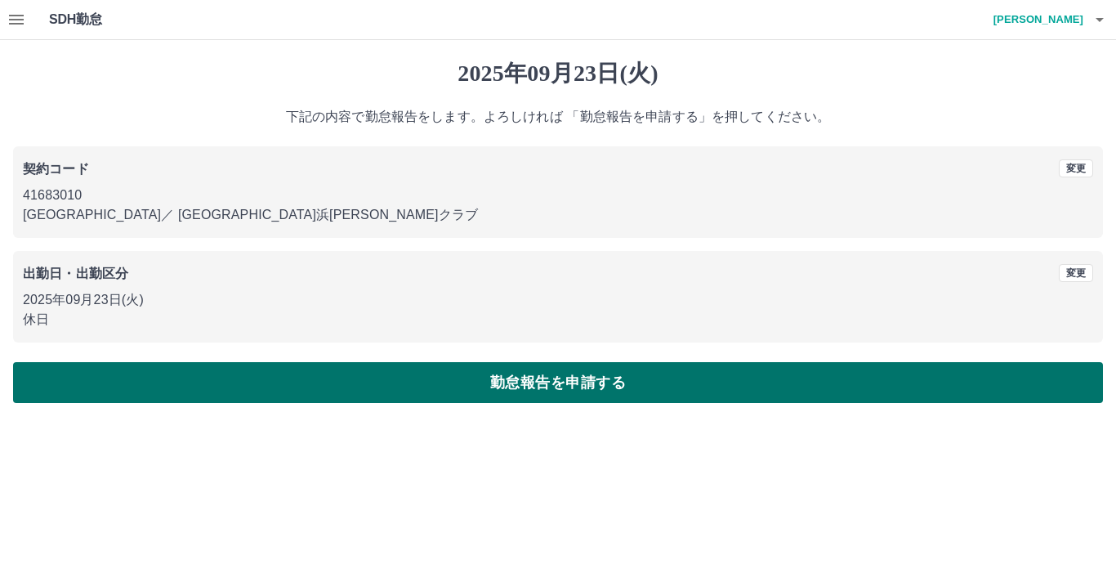  I want to click on b: 契約コード, so click(56, 168).